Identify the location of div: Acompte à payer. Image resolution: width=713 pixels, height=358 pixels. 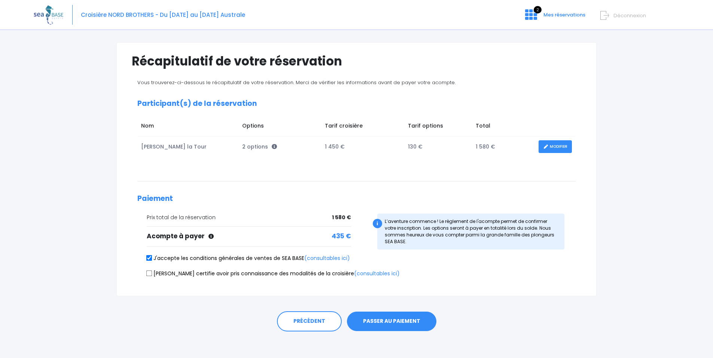
(249, 237).